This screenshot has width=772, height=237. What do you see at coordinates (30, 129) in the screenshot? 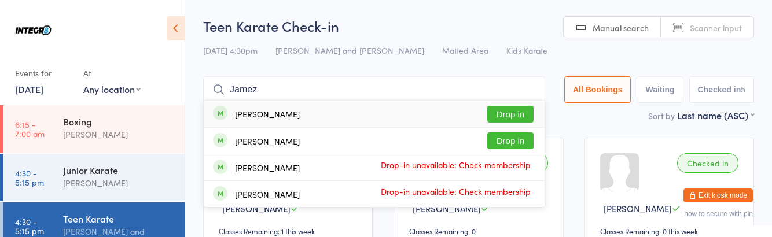
I see `time: 6:15 - 7:00 am` at bounding box center [30, 129].